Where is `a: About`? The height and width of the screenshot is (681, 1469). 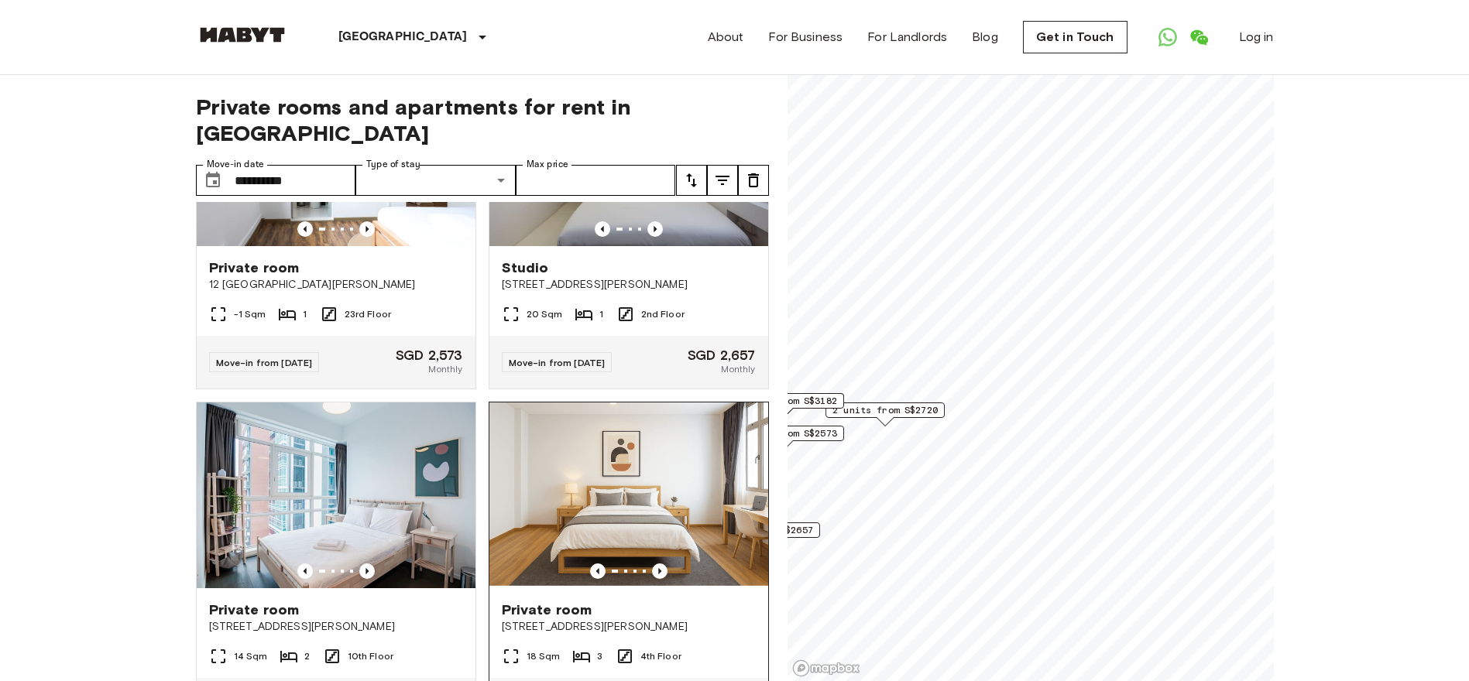
a: About is located at coordinates (725, 37).